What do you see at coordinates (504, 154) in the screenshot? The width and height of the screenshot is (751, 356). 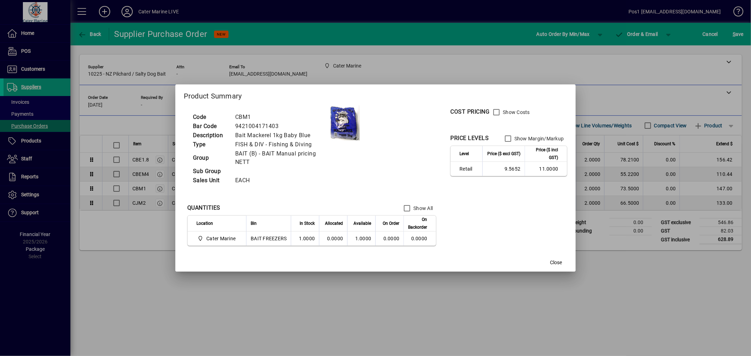 I see `span: Price ($ excl GST)` at bounding box center [504, 154].